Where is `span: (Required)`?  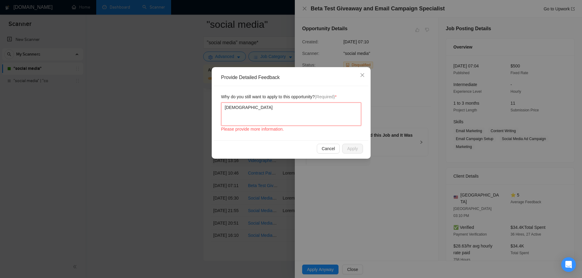 span: (Required) is located at coordinates (325, 97).